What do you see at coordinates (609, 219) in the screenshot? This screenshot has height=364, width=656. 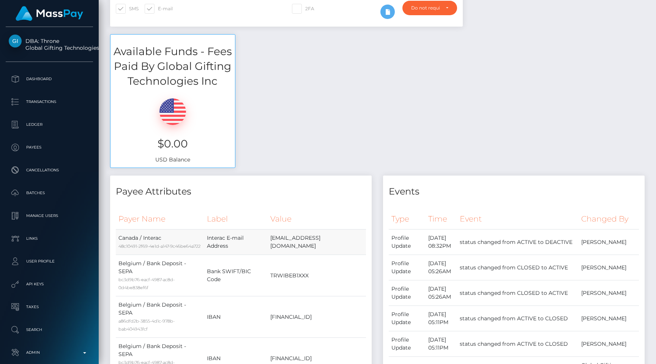 I see `th: Changed By` at bounding box center [609, 219].